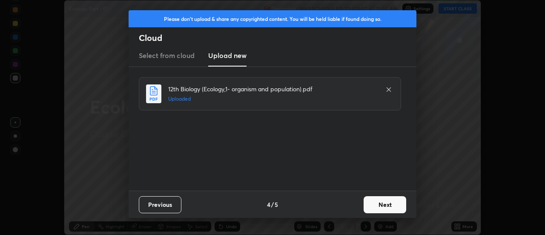 This screenshot has height=235, width=545. I want to click on div: Please don't upload & share any copyrighted content. You will be held liable if found doing so., so click(272, 19).